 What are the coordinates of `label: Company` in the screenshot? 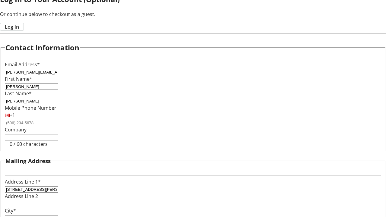 It's located at (16, 130).